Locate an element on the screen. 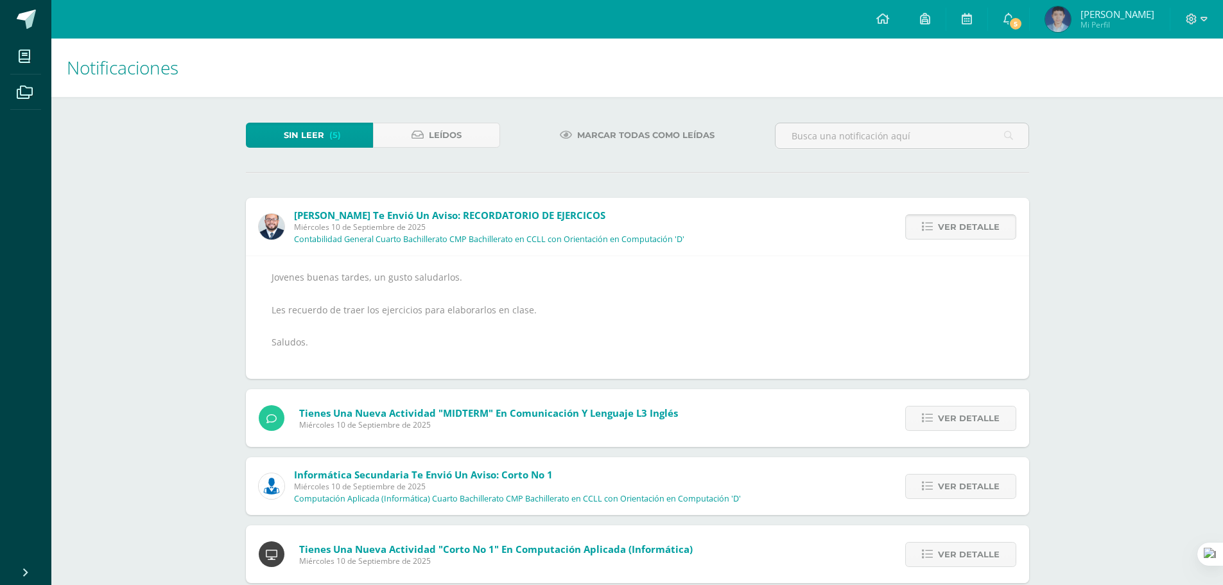  a: Marcar todas como leídas is located at coordinates (637, 135).